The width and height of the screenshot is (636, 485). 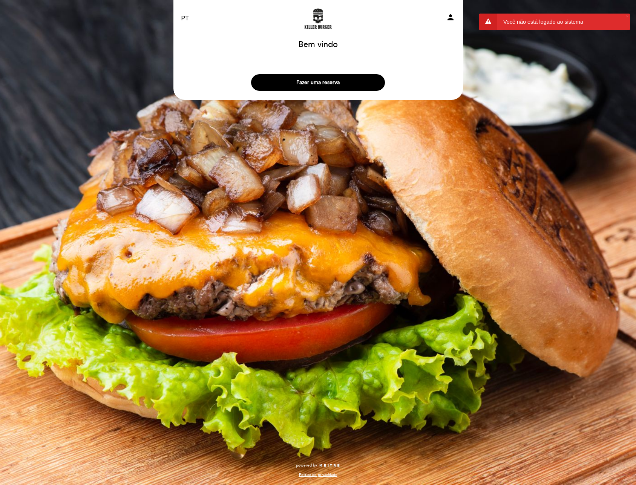 I want to click on a: Killer Burger, so click(x=318, y=18).